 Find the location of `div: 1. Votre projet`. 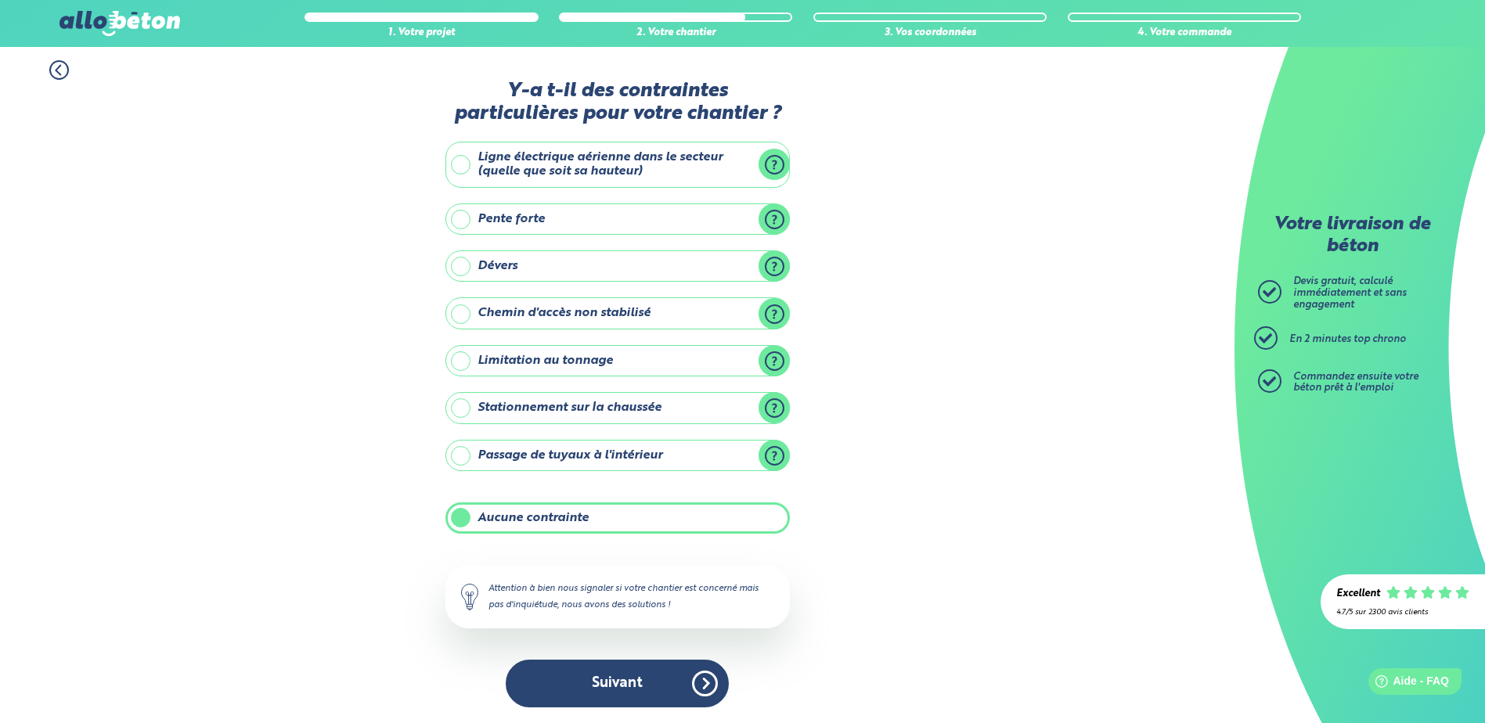

div: 1. Votre projet is located at coordinates (421, 33).